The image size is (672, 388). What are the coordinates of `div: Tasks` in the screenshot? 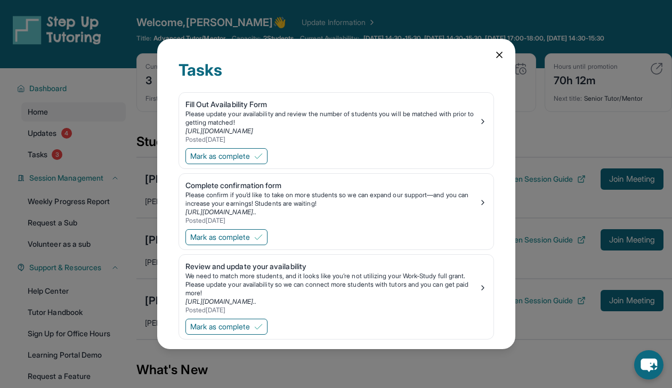 It's located at (337, 76).